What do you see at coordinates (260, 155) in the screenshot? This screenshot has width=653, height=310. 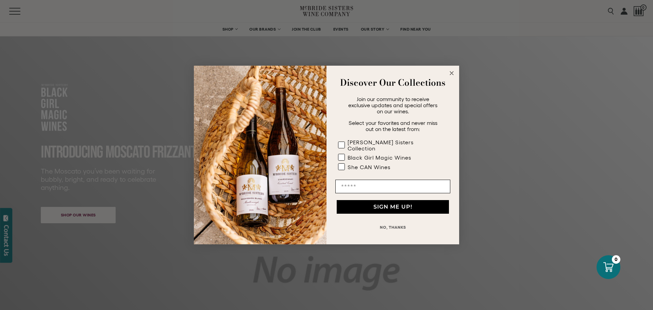 I see `img: 42653730-7e35-4af7-a99d-12bf478283cf.jpeg` at bounding box center [260, 155].